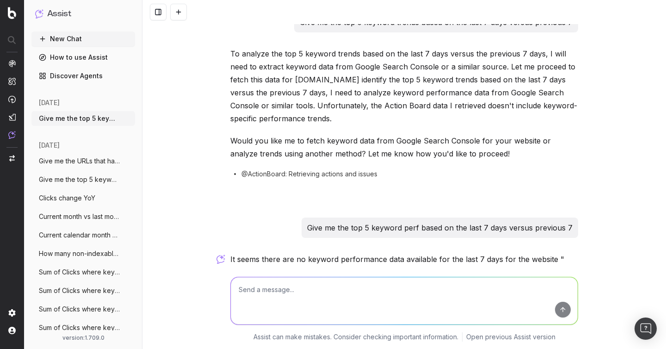 This screenshot has height=349, width=666. I want to click on button: Current month vs last month (rolling) to, so click(83, 216).